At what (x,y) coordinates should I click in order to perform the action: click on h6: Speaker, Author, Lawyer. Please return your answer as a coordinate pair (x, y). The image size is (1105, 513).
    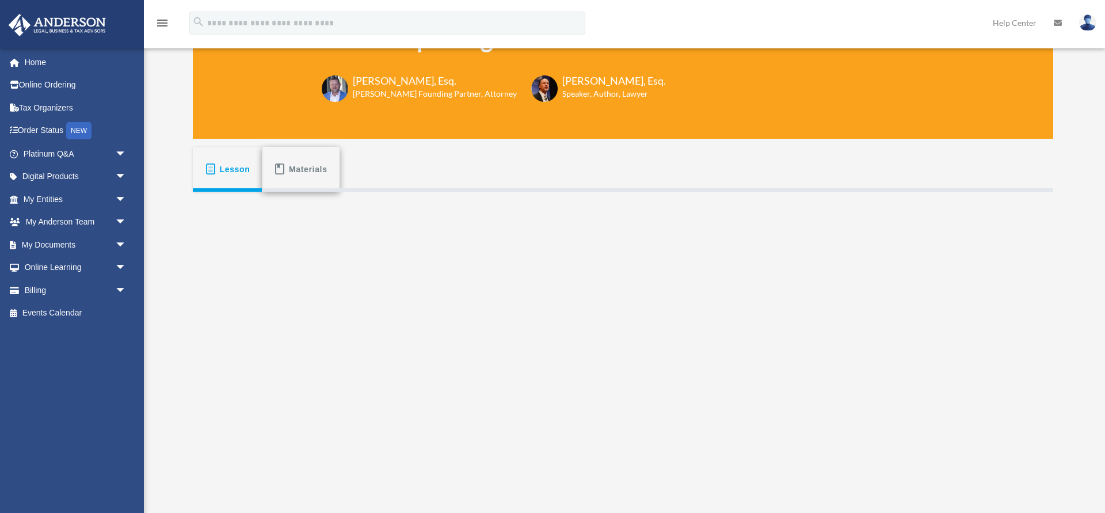
    Looking at the image, I should click on (607, 94).